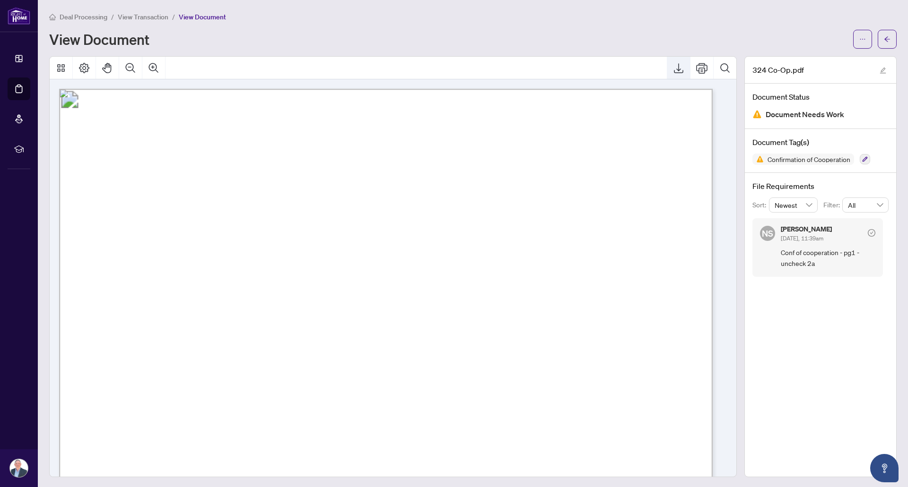 The width and height of the screenshot is (908, 487). I want to click on span: home, so click(52, 17).